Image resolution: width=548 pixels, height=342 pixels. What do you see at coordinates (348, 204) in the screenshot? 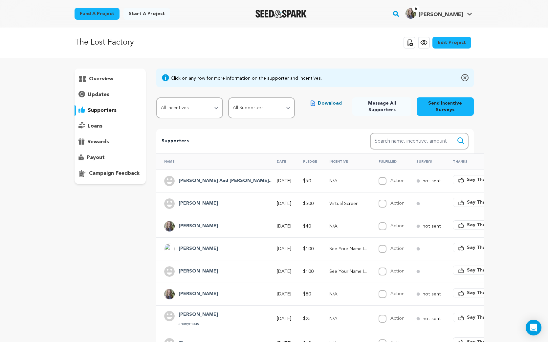
I see `p: Virtual Screening Plus Q&A` at bounding box center [348, 204].